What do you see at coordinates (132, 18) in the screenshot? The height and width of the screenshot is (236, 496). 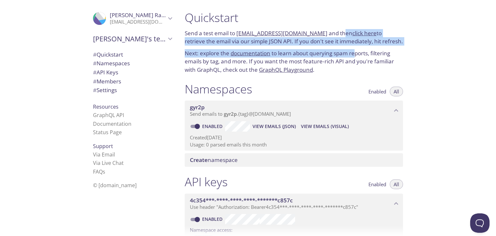 I see `div: Kushal Rathod` at bounding box center [132, 18].